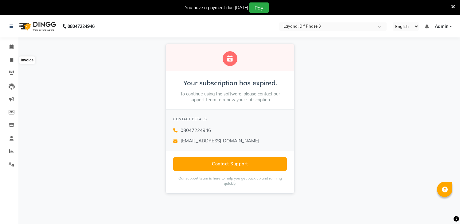 The image size is (460, 224). Describe the element at coordinates (442, 26) in the screenshot. I see `span: Admin` at that location.